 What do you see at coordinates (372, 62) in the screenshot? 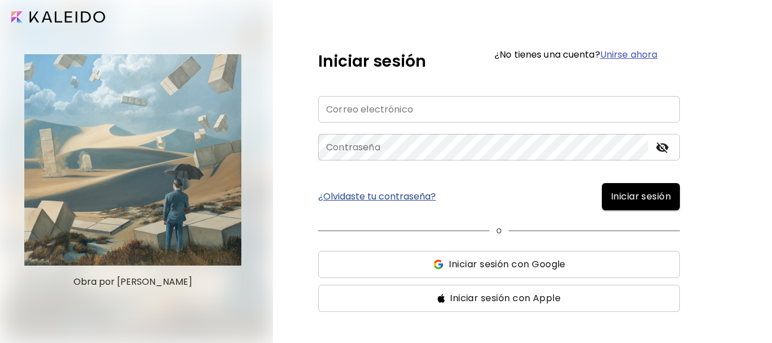
I see `h5: Iniciar sesión` at bounding box center [372, 62].